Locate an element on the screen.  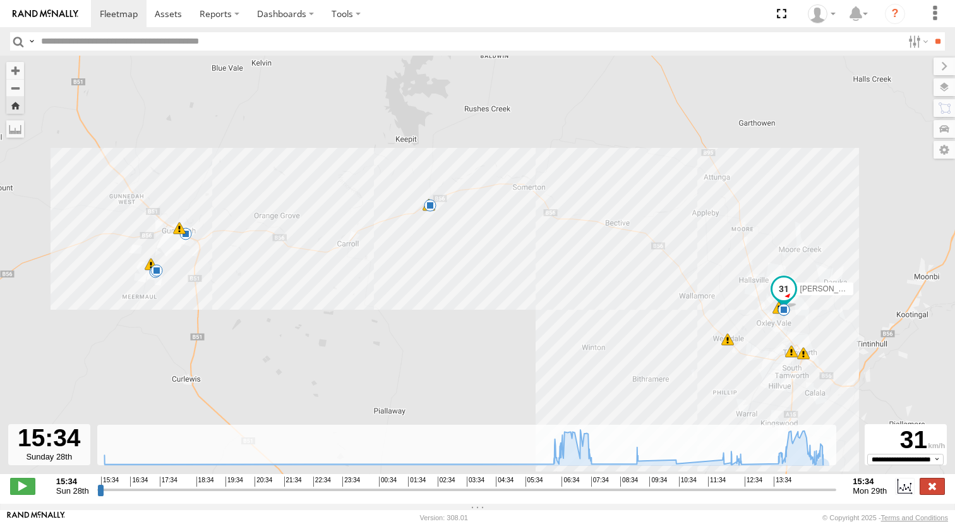
span: 08:34 is located at coordinates (629, 481).